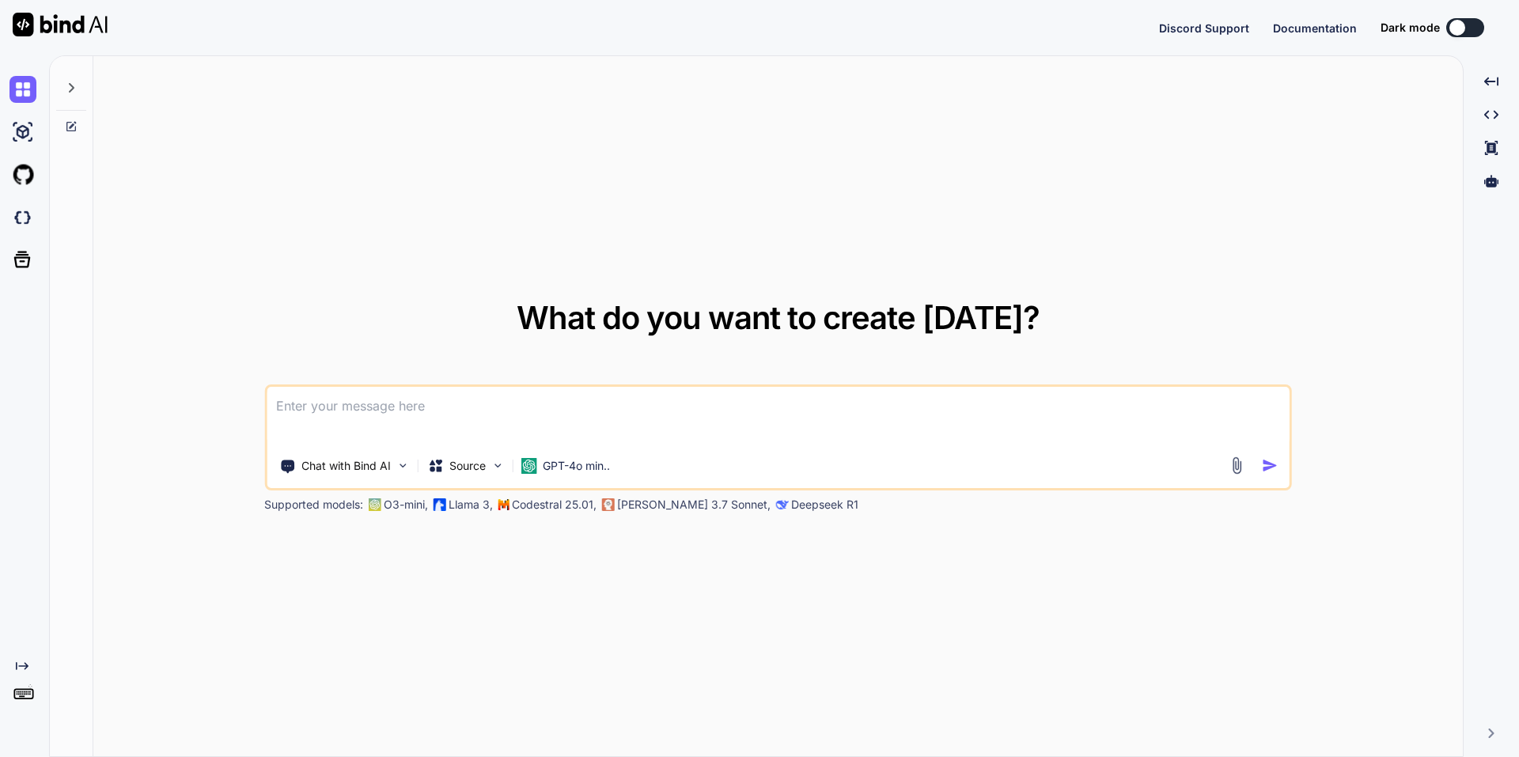  I want to click on img: Bind AI, so click(60, 25).